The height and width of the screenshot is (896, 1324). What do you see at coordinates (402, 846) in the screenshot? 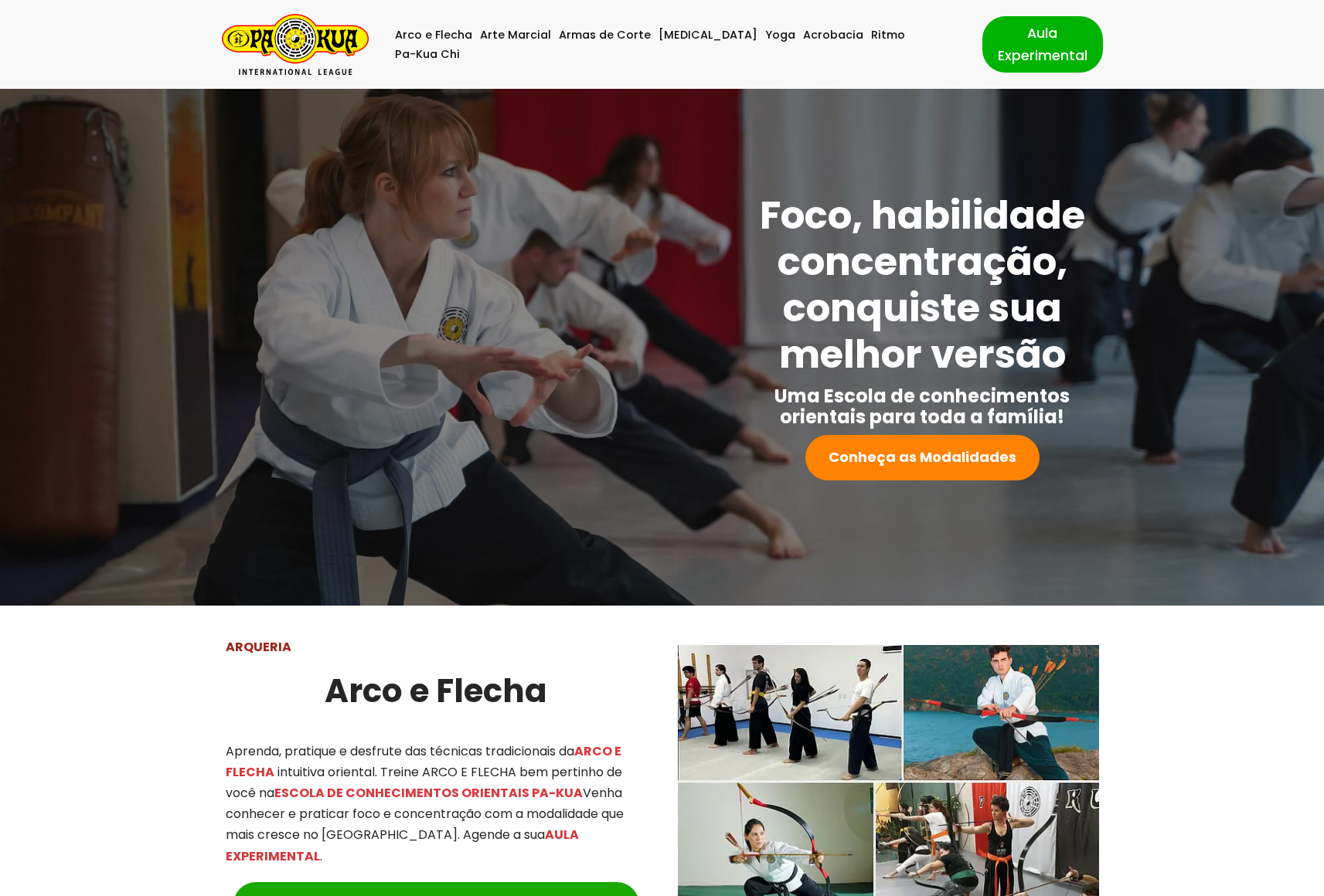
I see `mark: AULA EXPERIMENTAL` at bounding box center [402, 846].